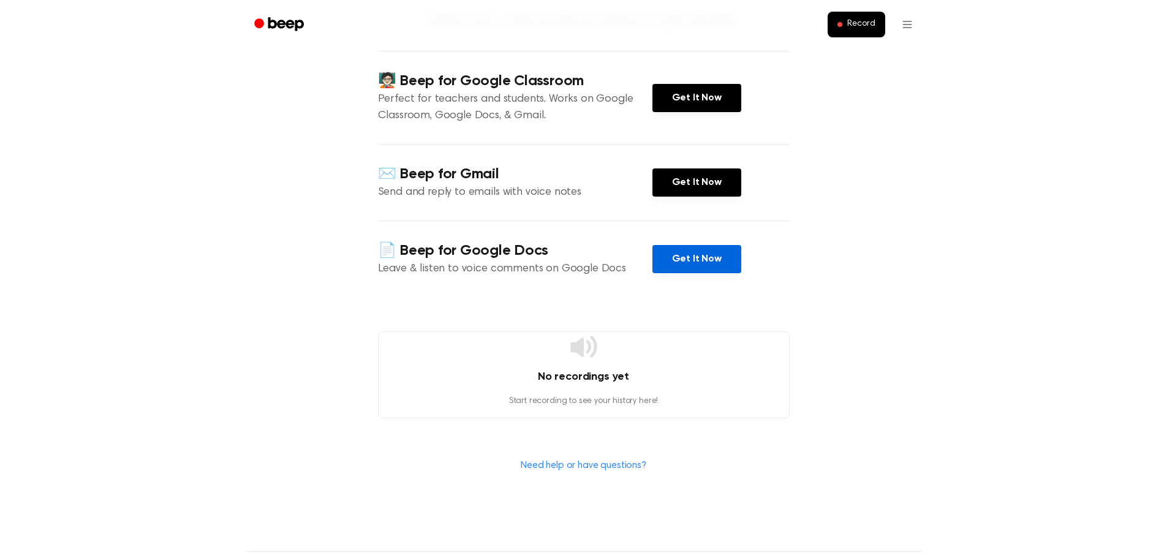  Describe the element at coordinates (583, 466) in the screenshot. I see `a: Need help or have questions?` at that location.